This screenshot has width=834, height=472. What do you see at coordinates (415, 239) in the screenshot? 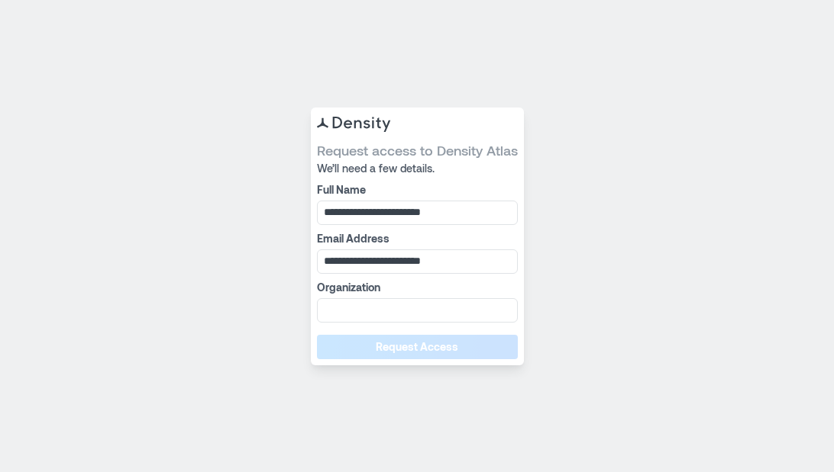
I see `label: Email Address` at bounding box center [415, 239].